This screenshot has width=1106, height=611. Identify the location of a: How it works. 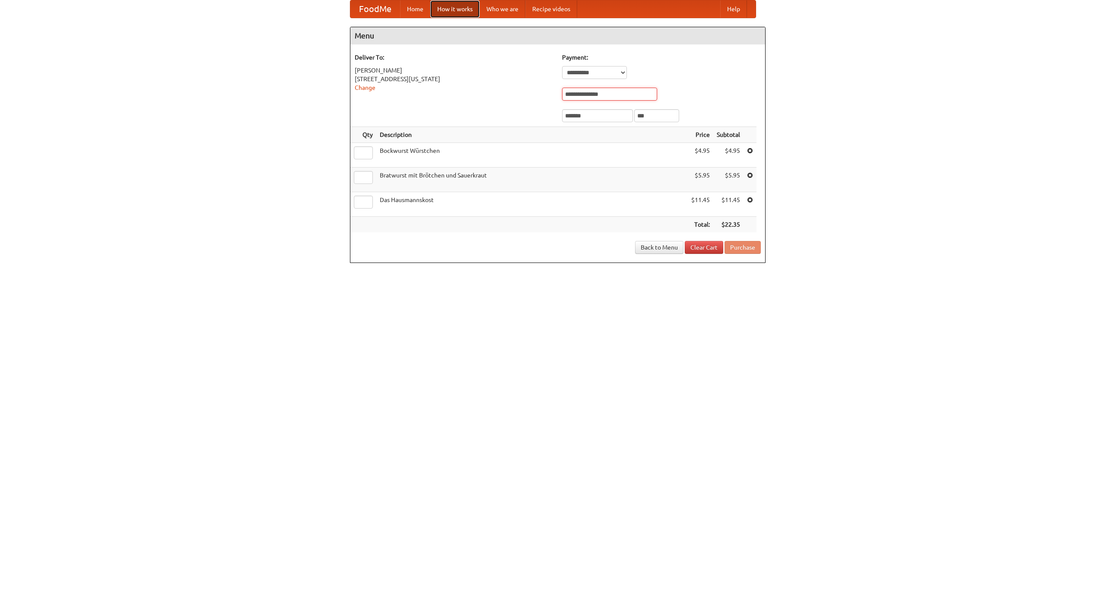
(455, 9).